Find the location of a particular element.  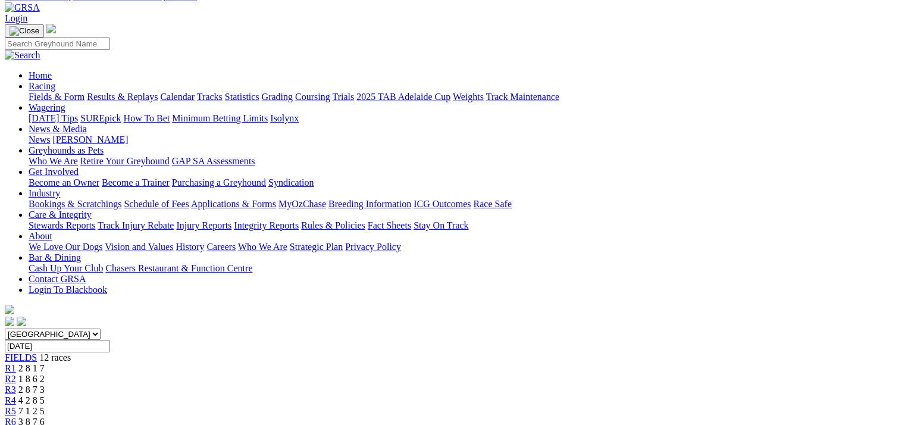

a: Applications & Forms is located at coordinates (233, 204).